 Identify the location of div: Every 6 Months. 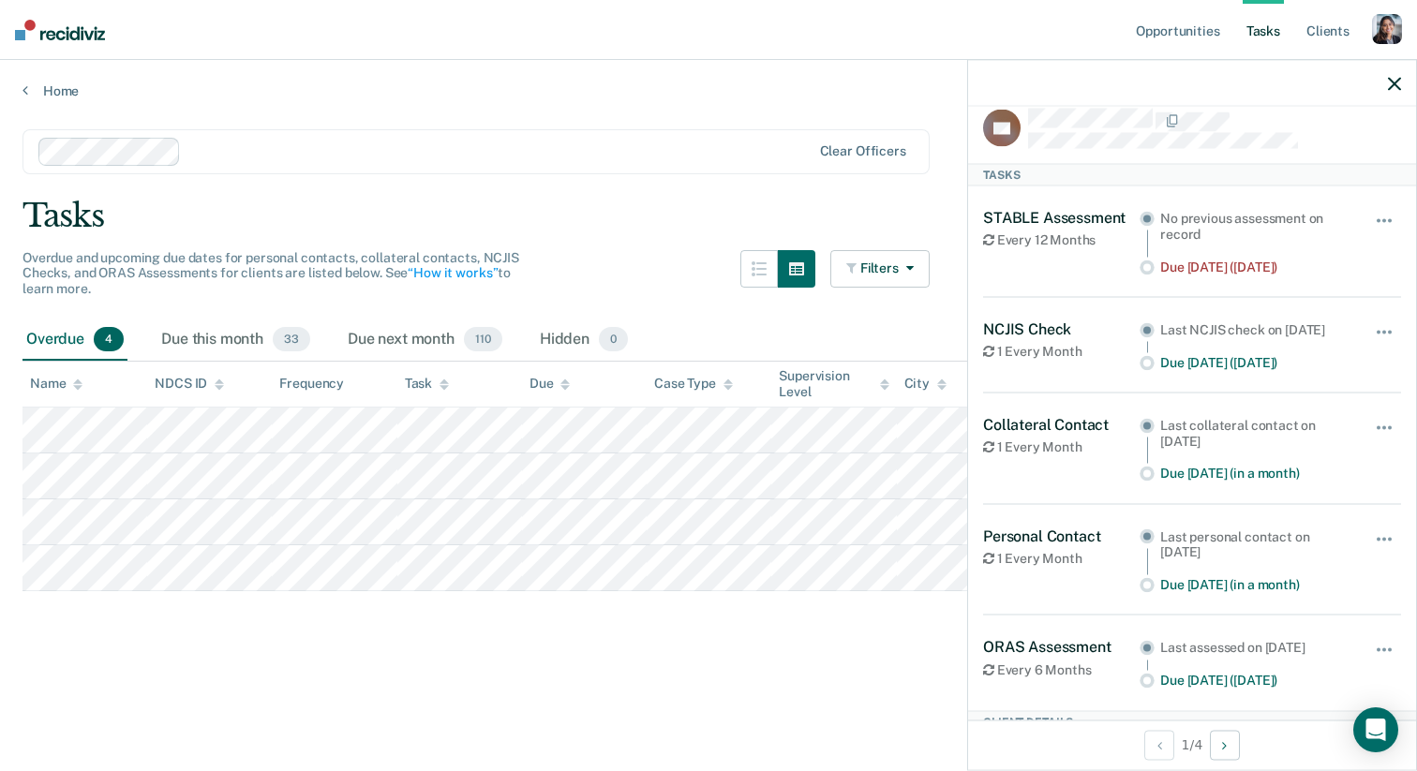
(1061, 669).